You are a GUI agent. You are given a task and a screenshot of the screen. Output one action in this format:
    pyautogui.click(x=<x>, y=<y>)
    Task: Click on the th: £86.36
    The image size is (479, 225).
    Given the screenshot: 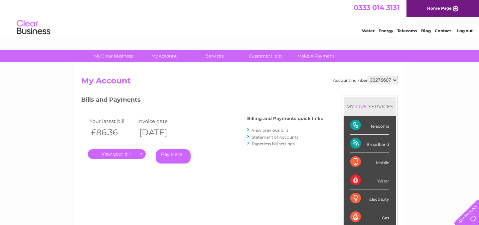 What is the action you would take?
    pyautogui.click(x=112, y=132)
    